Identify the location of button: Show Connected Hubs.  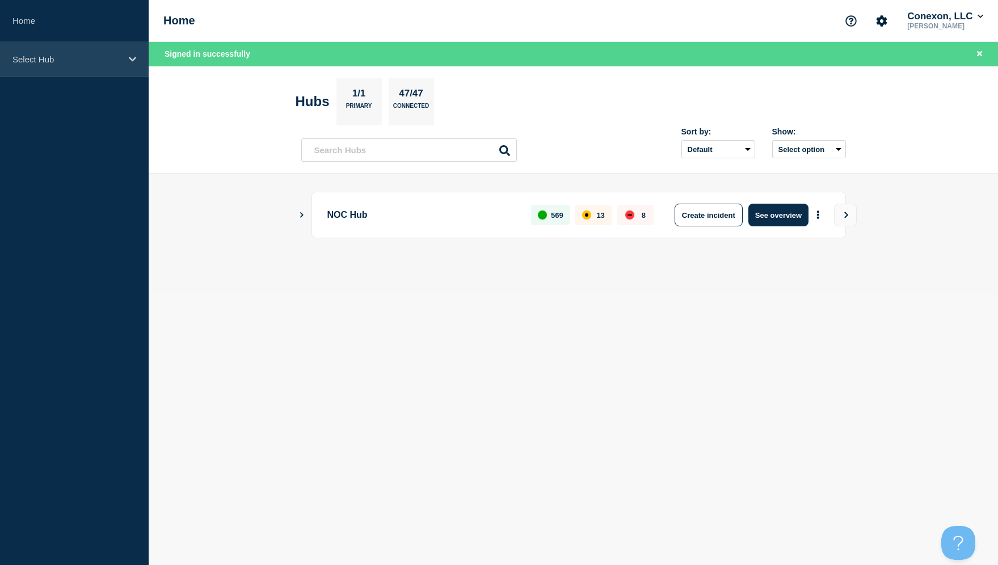
(302, 215).